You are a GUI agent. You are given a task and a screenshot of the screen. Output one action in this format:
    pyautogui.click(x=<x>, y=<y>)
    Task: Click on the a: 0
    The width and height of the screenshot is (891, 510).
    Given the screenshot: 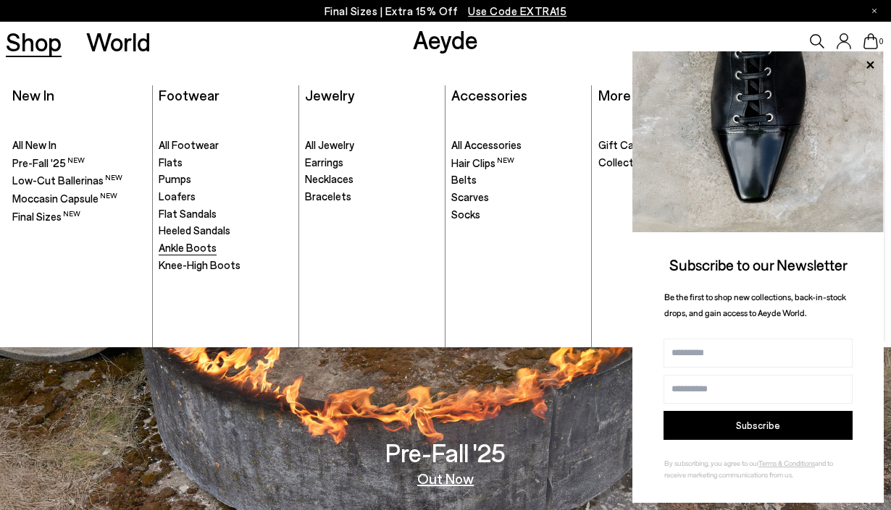 What is the action you would take?
    pyautogui.click(x=870, y=41)
    